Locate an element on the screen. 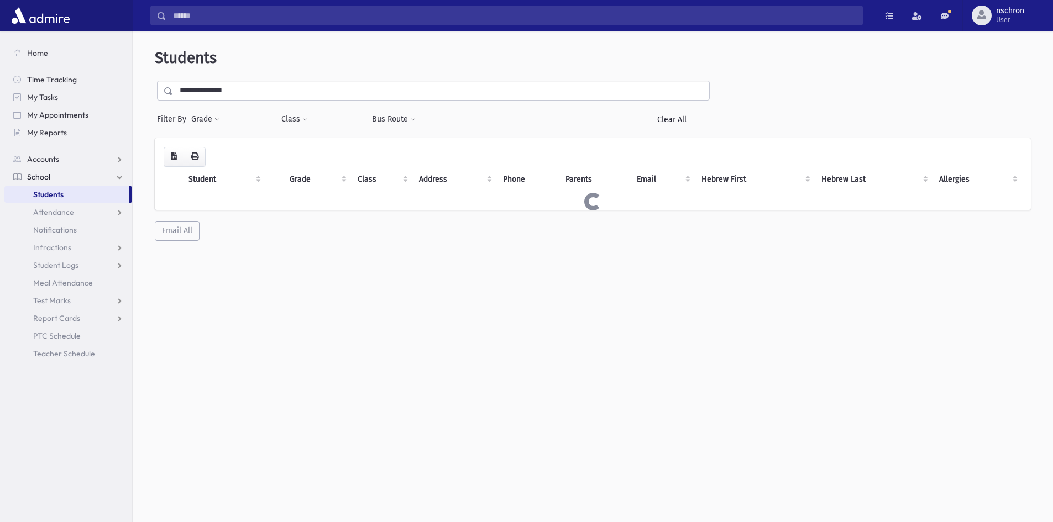 The image size is (1053, 522). a: My Tasks is located at coordinates (68, 97).